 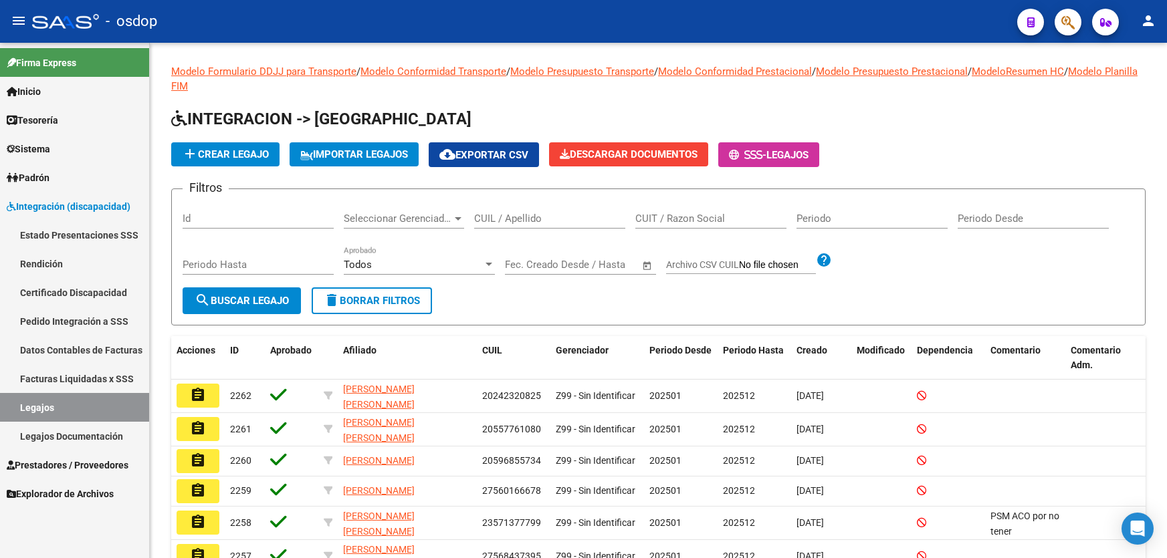 What do you see at coordinates (205, 188) in the screenshot?
I see `h3: Filtros` at bounding box center [205, 188].